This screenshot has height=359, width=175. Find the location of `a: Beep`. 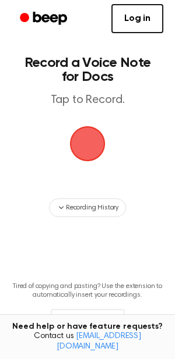

a: Beep is located at coordinates (44, 19).